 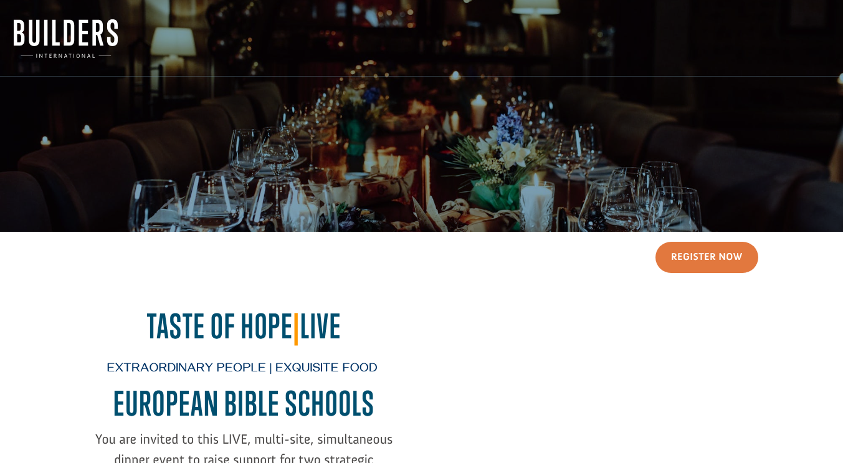 I want to click on a: Register Now, so click(x=706, y=257).